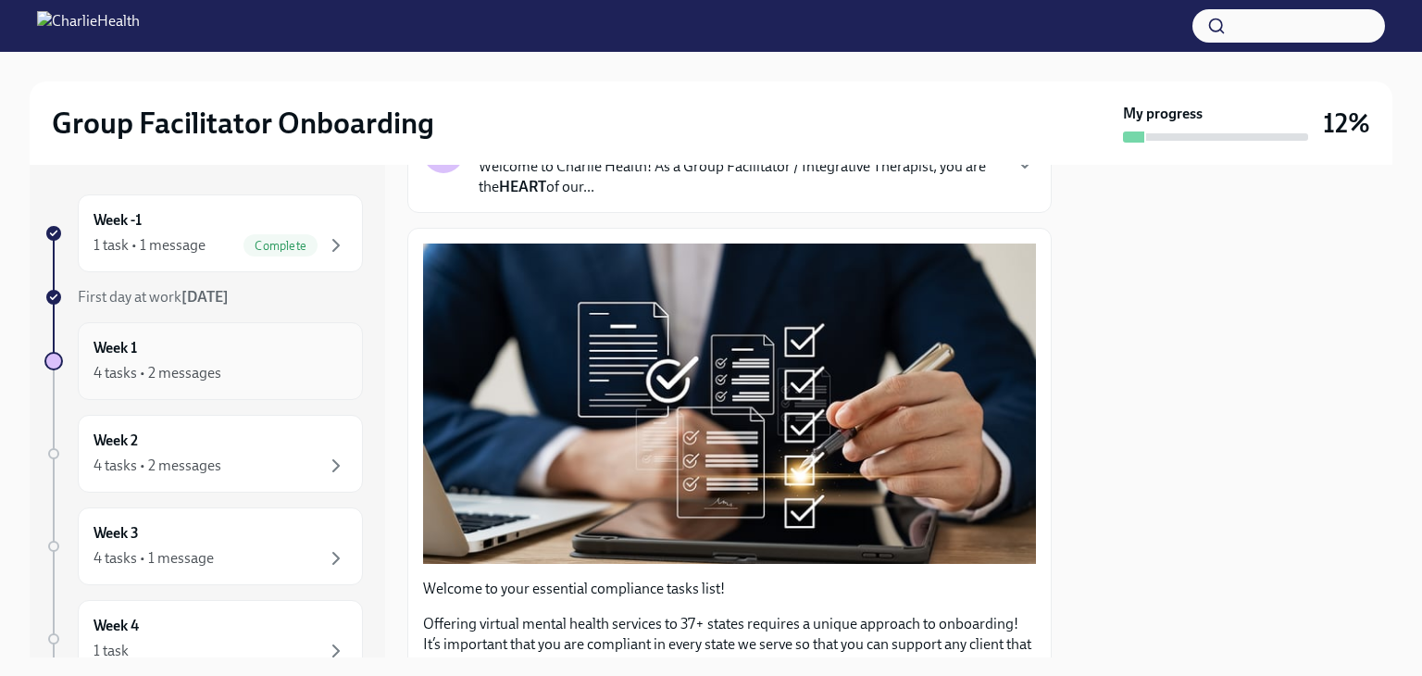 This screenshot has height=676, width=1422. I want to click on h3: 12%, so click(1346, 123).